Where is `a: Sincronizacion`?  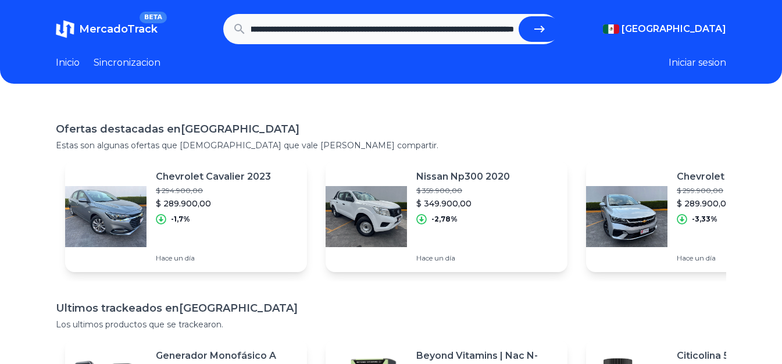 a: Sincronizacion is located at coordinates (127, 63).